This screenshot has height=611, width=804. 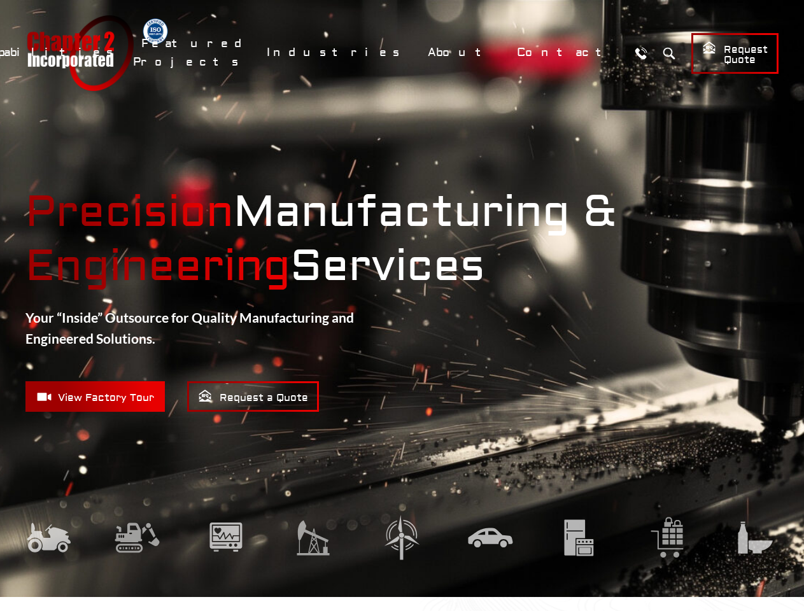 What do you see at coordinates (129, 212) in the screenshot?
I see `mark: Precision` at bounding box center [129, 212].